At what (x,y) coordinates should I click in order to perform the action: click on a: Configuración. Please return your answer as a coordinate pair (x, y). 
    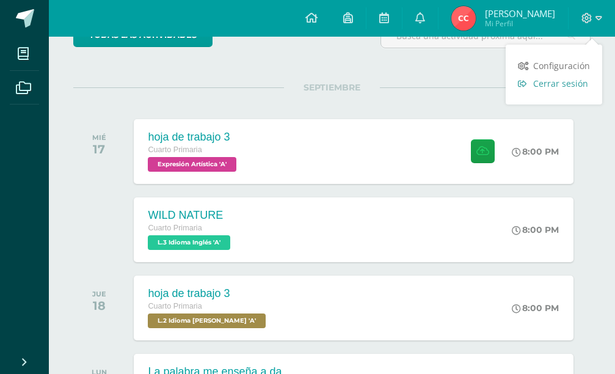
    Looking at the image, I should click on (554, 65).